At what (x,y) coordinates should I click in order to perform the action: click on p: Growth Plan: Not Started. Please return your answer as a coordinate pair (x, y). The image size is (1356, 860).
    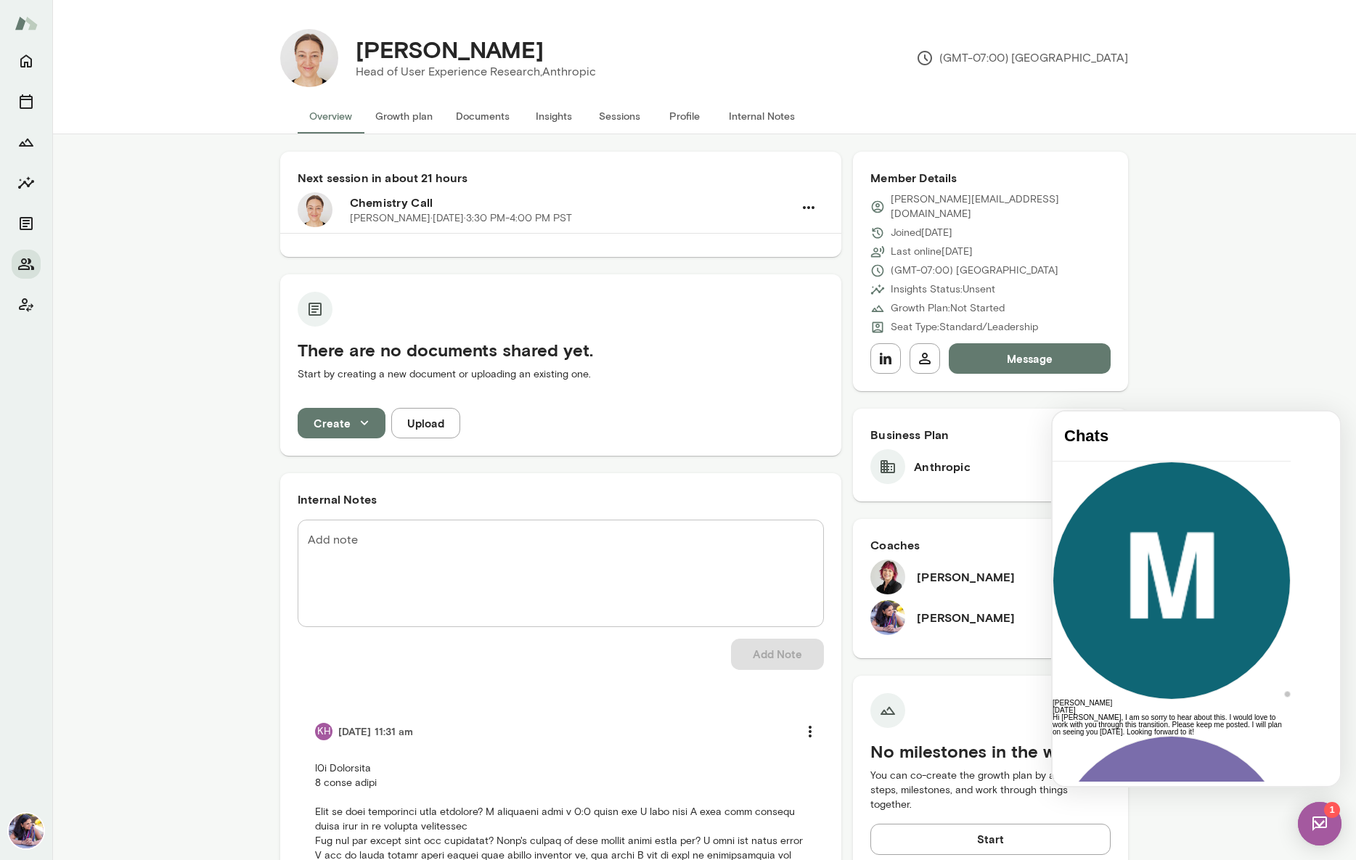
    Looking at the image, I should click on (947, 309).